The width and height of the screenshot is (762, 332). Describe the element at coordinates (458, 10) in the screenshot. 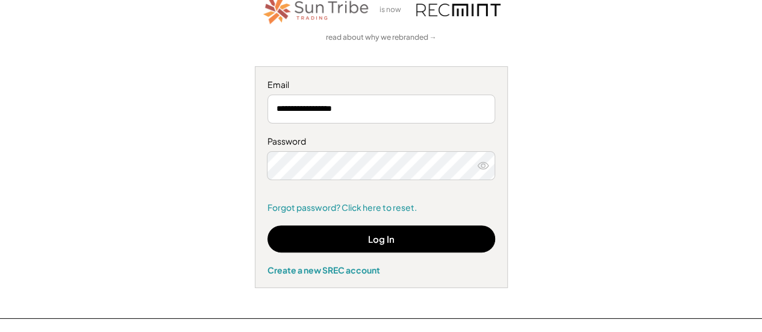

I see `img: recmint-logotype%403x.png` at that location.